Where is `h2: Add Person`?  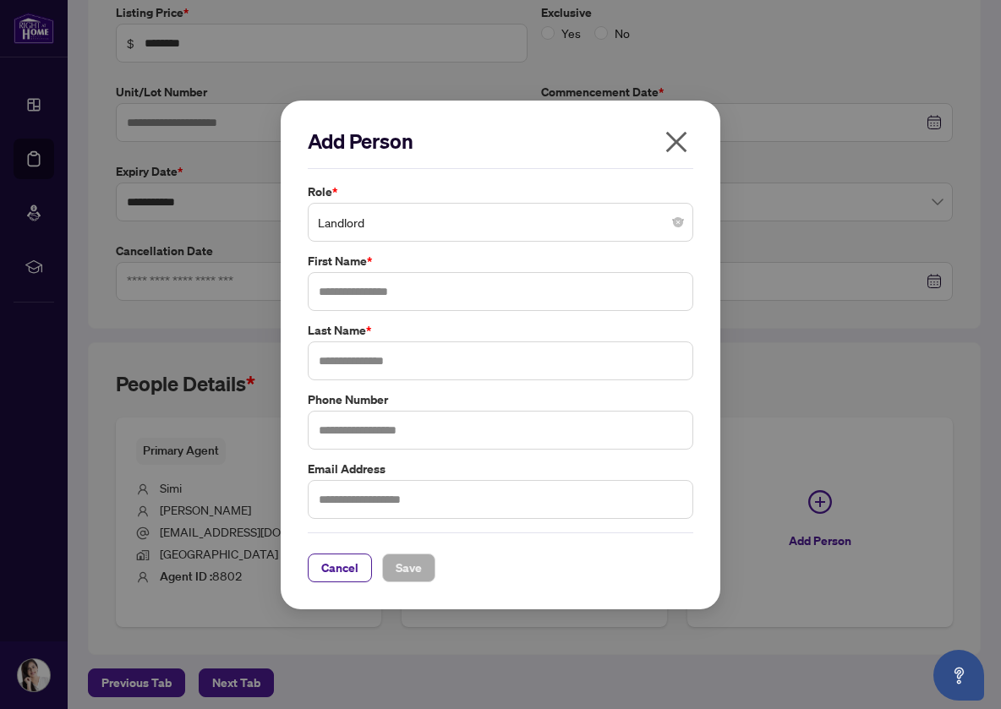 h2: Add Person is located at coordinates (500, 141).